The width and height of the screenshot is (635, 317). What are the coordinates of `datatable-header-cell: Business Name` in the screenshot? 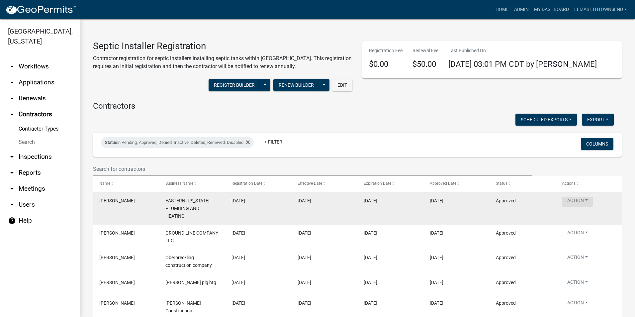 It's located at (192, 184).